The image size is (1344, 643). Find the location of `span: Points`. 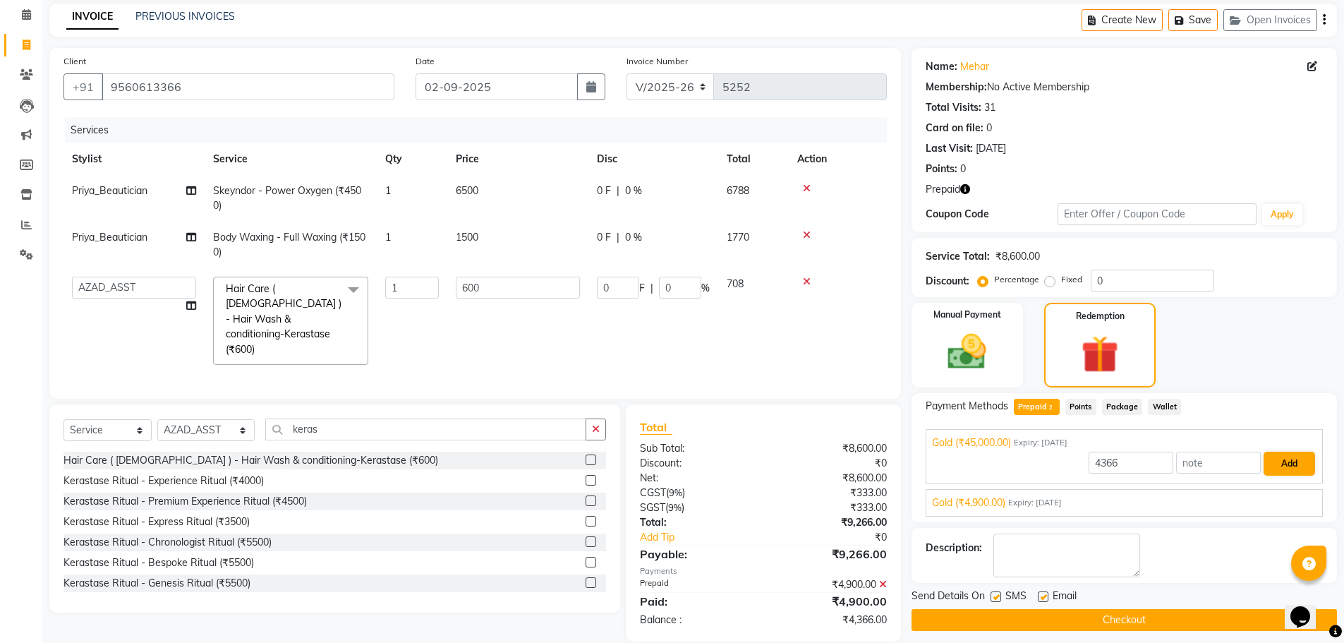

span: Points is located at coordinates (1081, 406).